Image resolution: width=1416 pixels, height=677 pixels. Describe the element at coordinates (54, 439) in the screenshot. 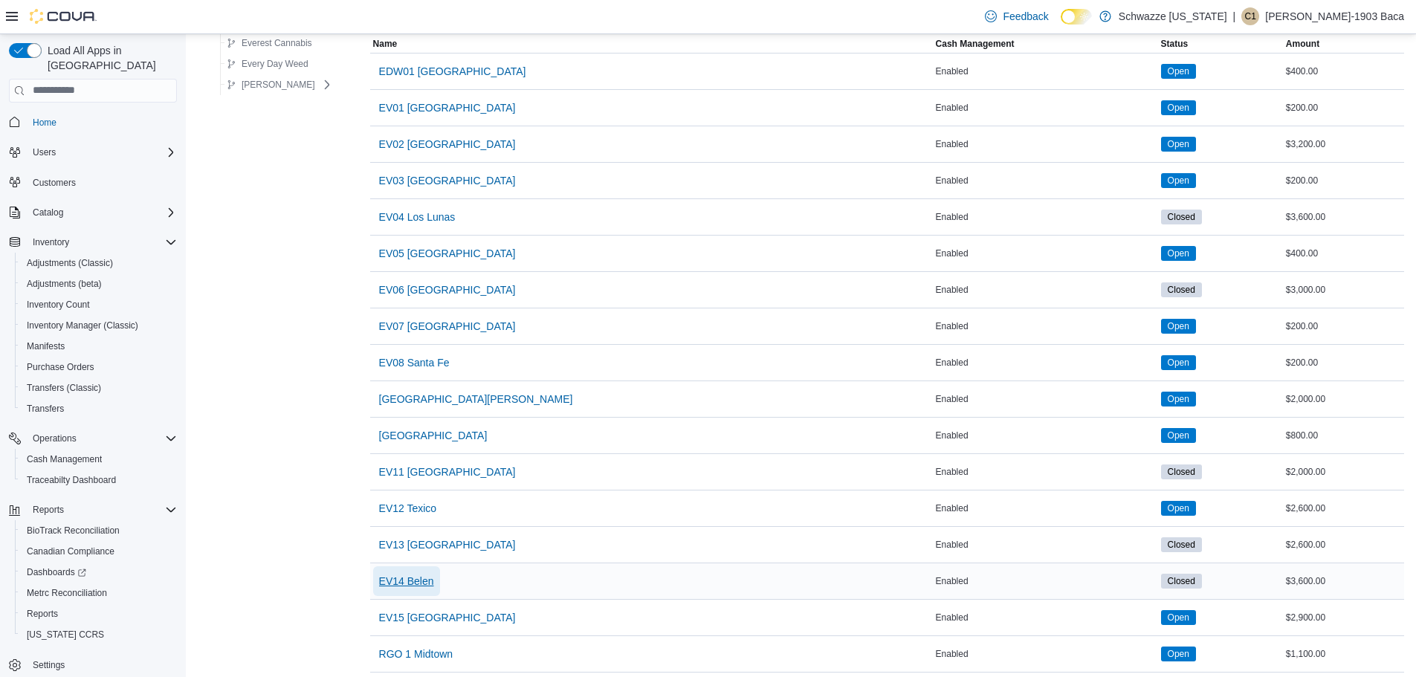

I see `span: Operations` at that location.